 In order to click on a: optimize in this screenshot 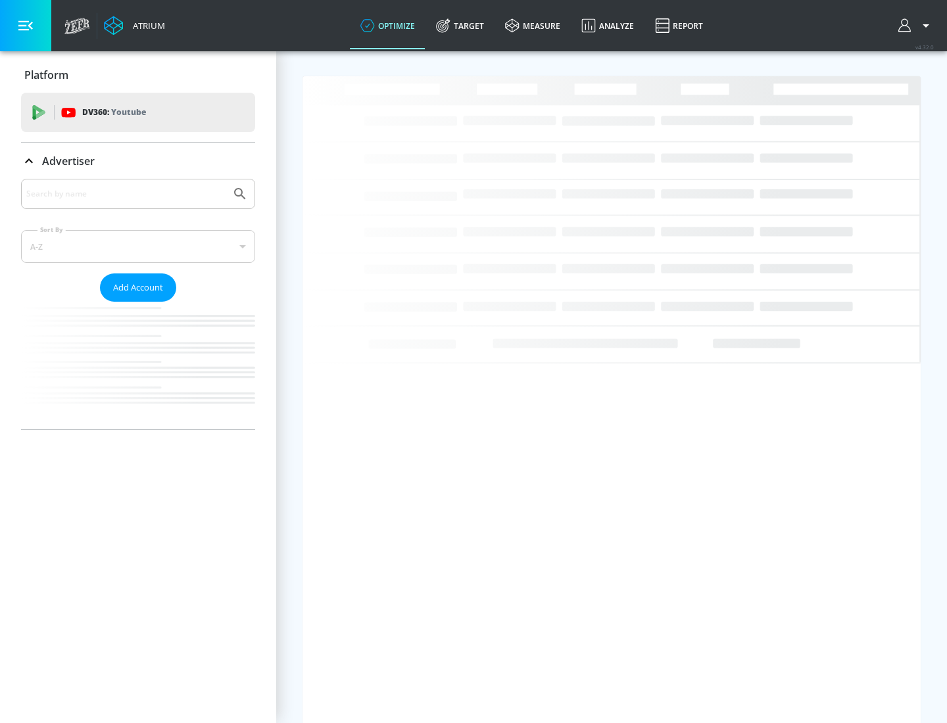, I will do `click(387, 26)`.